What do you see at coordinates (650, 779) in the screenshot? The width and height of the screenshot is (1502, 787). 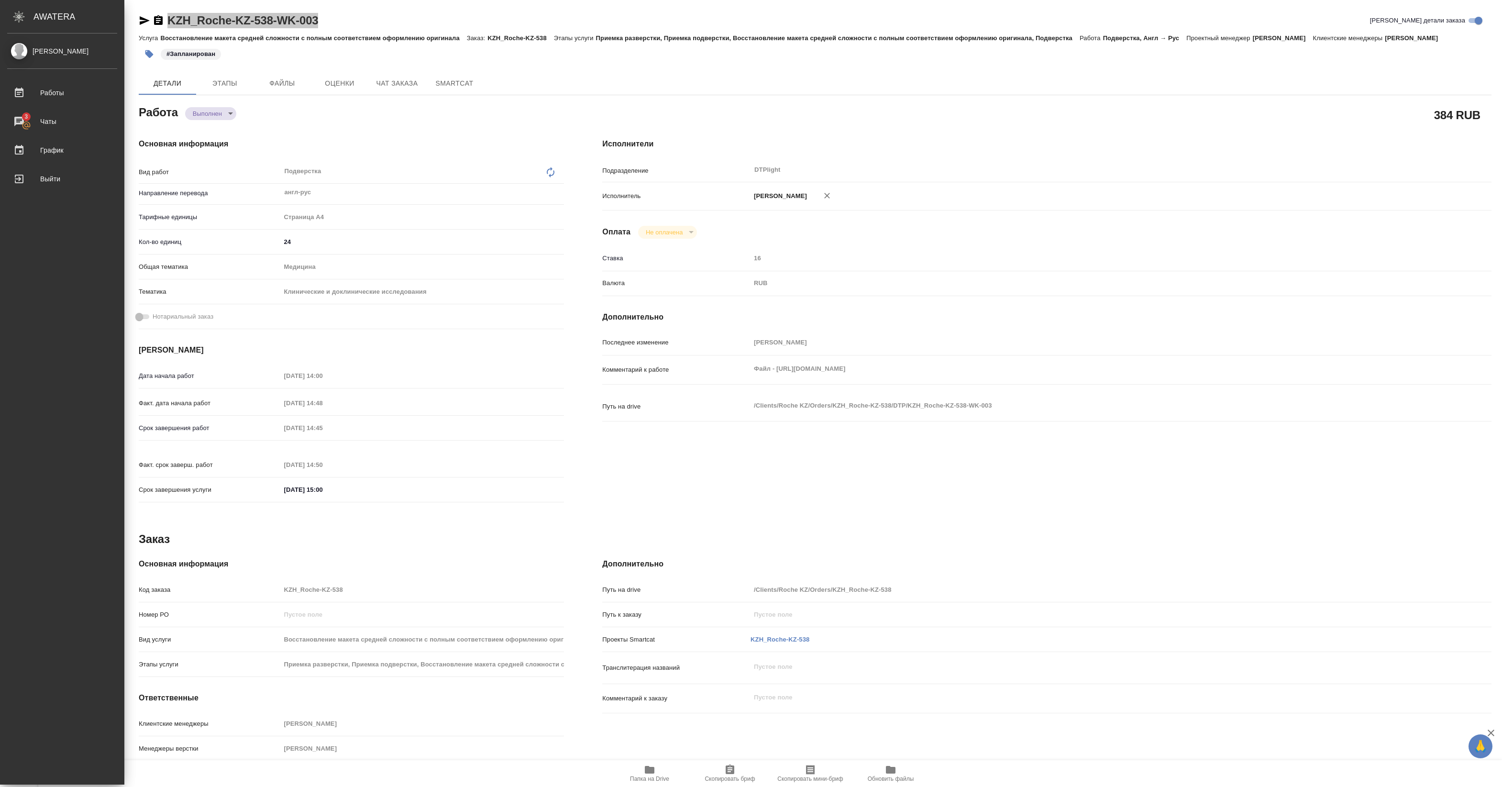 I see `span: Папка на Drive` at bounding box center [650, 779].